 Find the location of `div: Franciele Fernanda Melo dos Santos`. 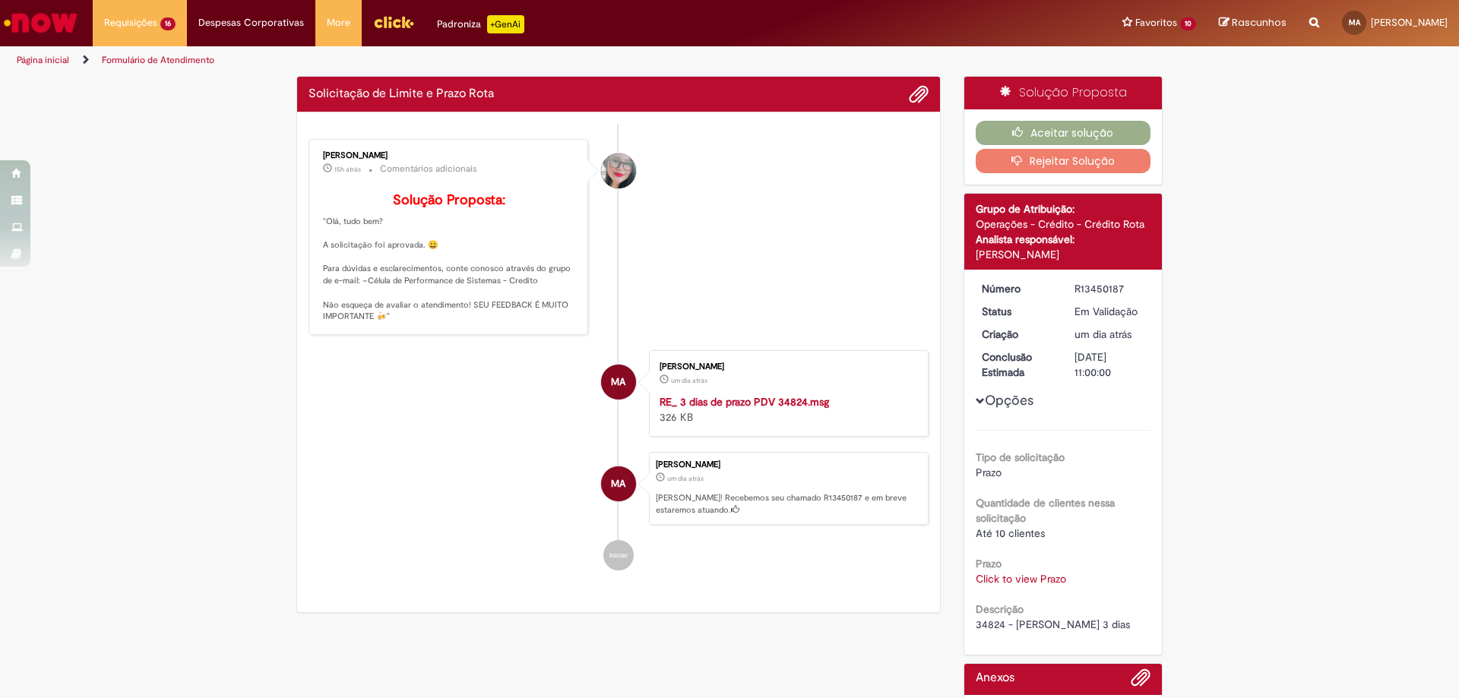

div: Franciele Fernanda Melo dos Santos is located at coordinates (619, 171).